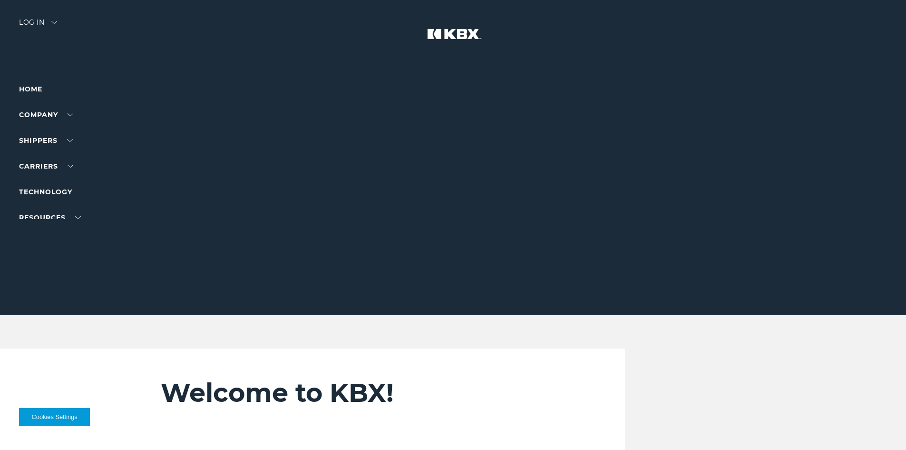 The height and width of the screenshot is (450, 906). What do you see at coordinates (50, 217) in the screenshot?
I see `a: RESOURCES` at bounding box center [50, 217].